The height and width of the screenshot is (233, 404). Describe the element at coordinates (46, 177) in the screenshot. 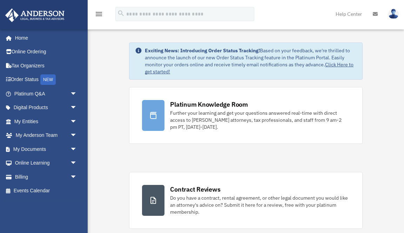

I see `a: Billingarrow_drop_down` at that location.